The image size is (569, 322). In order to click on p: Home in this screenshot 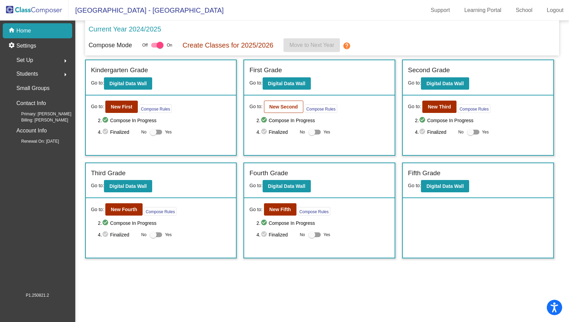, I will do `click(24, 31)`.